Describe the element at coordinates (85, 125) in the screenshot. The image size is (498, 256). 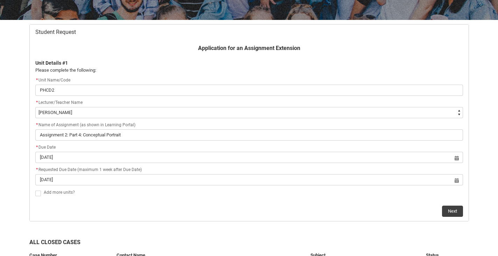
I see `span: Name of Assignment (as shown in Learning Portal)` at that location.